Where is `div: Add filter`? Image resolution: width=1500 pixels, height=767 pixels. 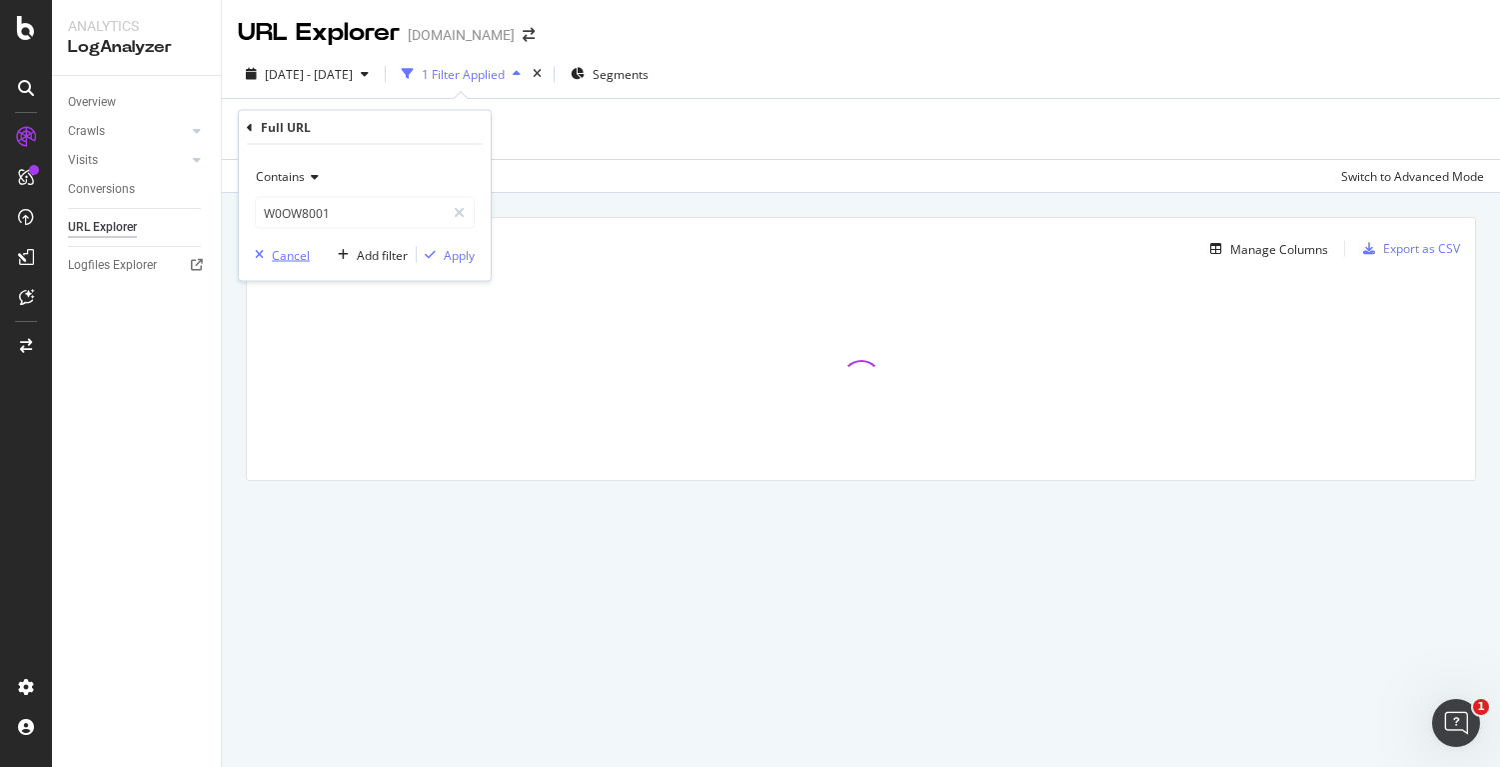
div: Add filter is located at coordinates (382, 254).